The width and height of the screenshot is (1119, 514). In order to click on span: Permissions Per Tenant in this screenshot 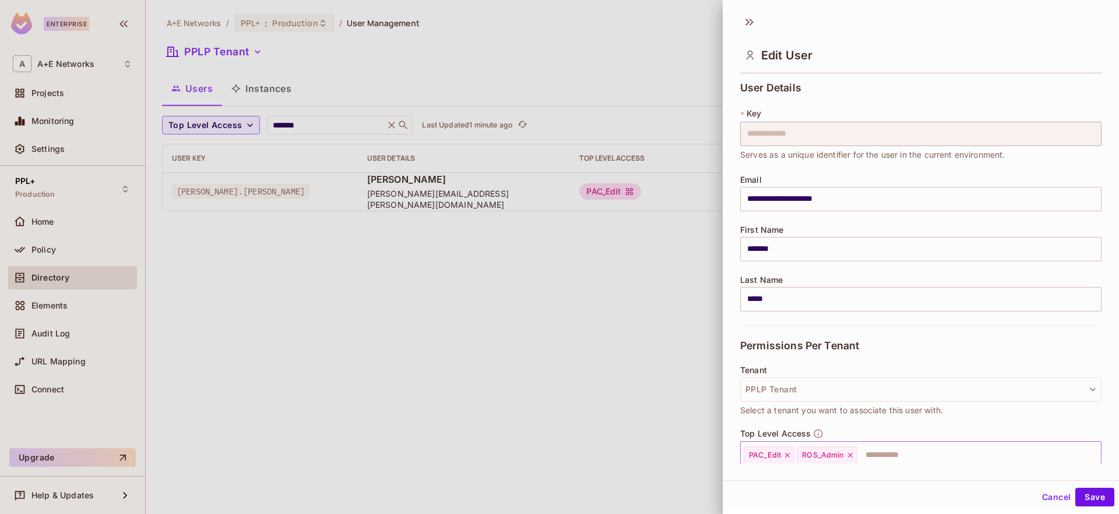, I will do `click(799, 346)`.